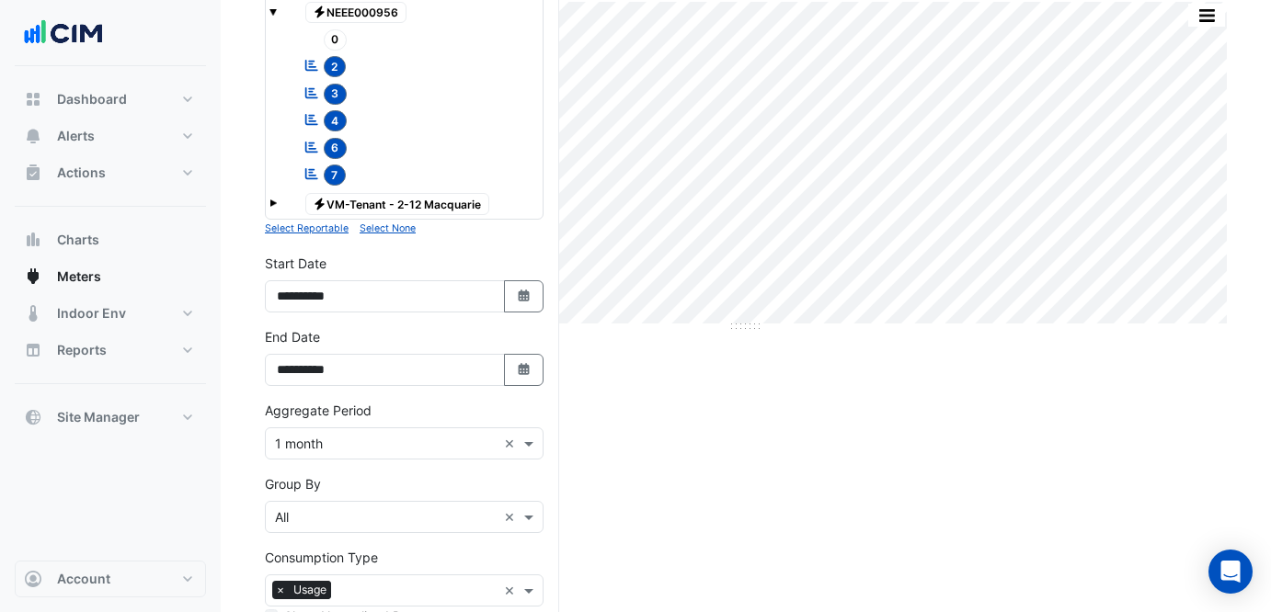  I want to click on span: Meters, so click(79, 277).